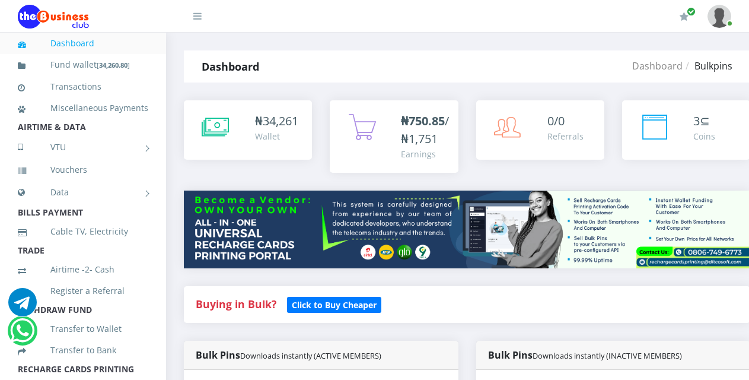 This screenshot has height=380, width=749. Describe the element at coordinates (425, 154) in the screenshot. I see `div: Earnings` at that location.